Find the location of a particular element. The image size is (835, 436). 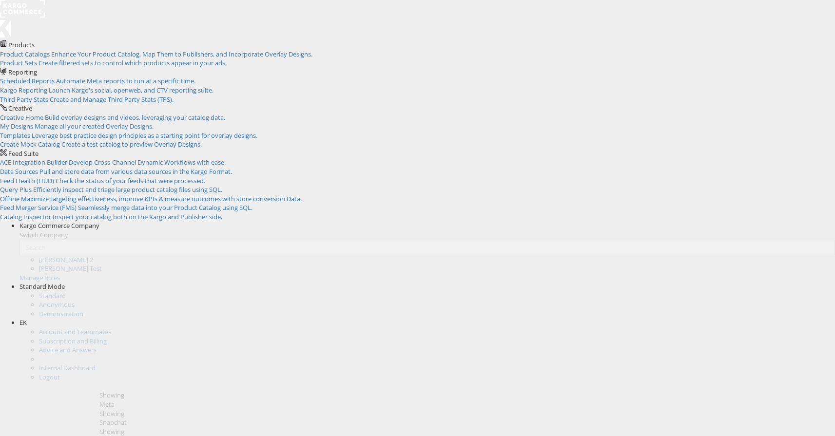

span: Reporting is located at coordinates (22, 72).